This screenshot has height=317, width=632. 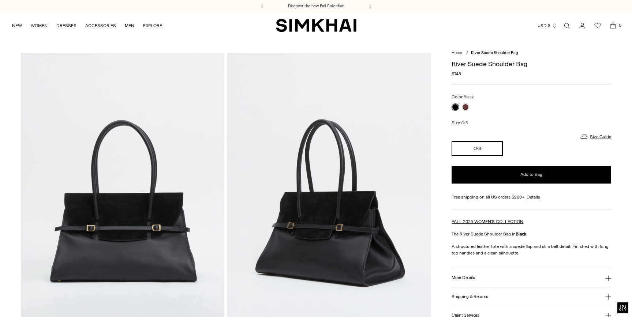 I want to click on button: Shipping & Returns, so click(x=531, y=297).